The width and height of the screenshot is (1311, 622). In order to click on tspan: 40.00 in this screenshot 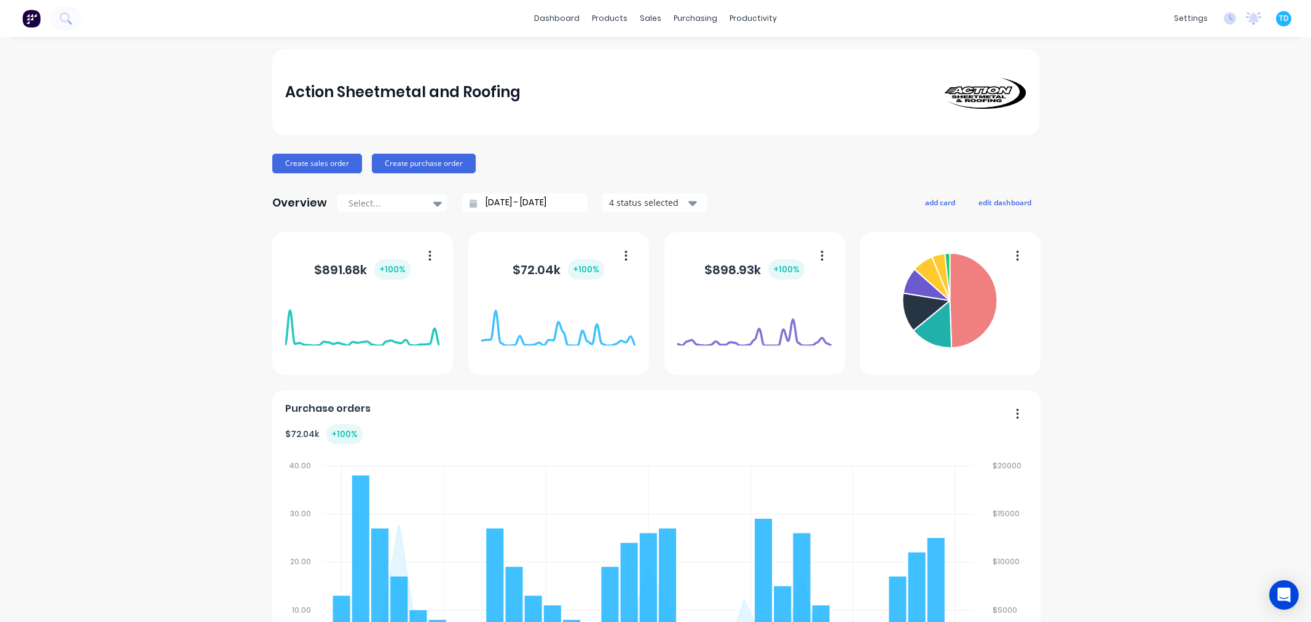, I will do `click(300, 465)`.